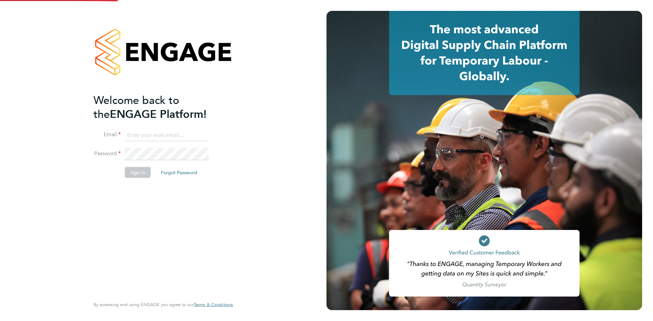 This screenshot has width=653, height=321. I want to click on button: Sign In, so click(138, 173).